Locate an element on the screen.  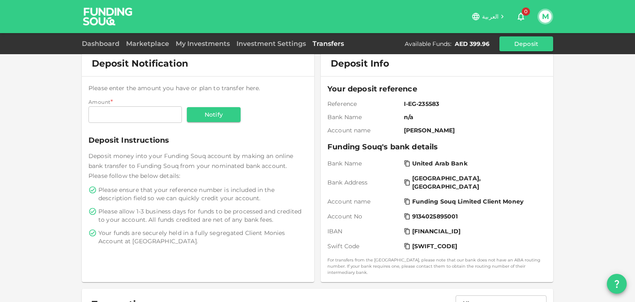
a: Dashboard is located at coordinates (102, 43).